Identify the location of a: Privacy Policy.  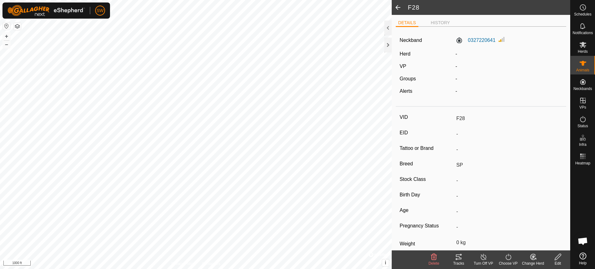
(183, 264).